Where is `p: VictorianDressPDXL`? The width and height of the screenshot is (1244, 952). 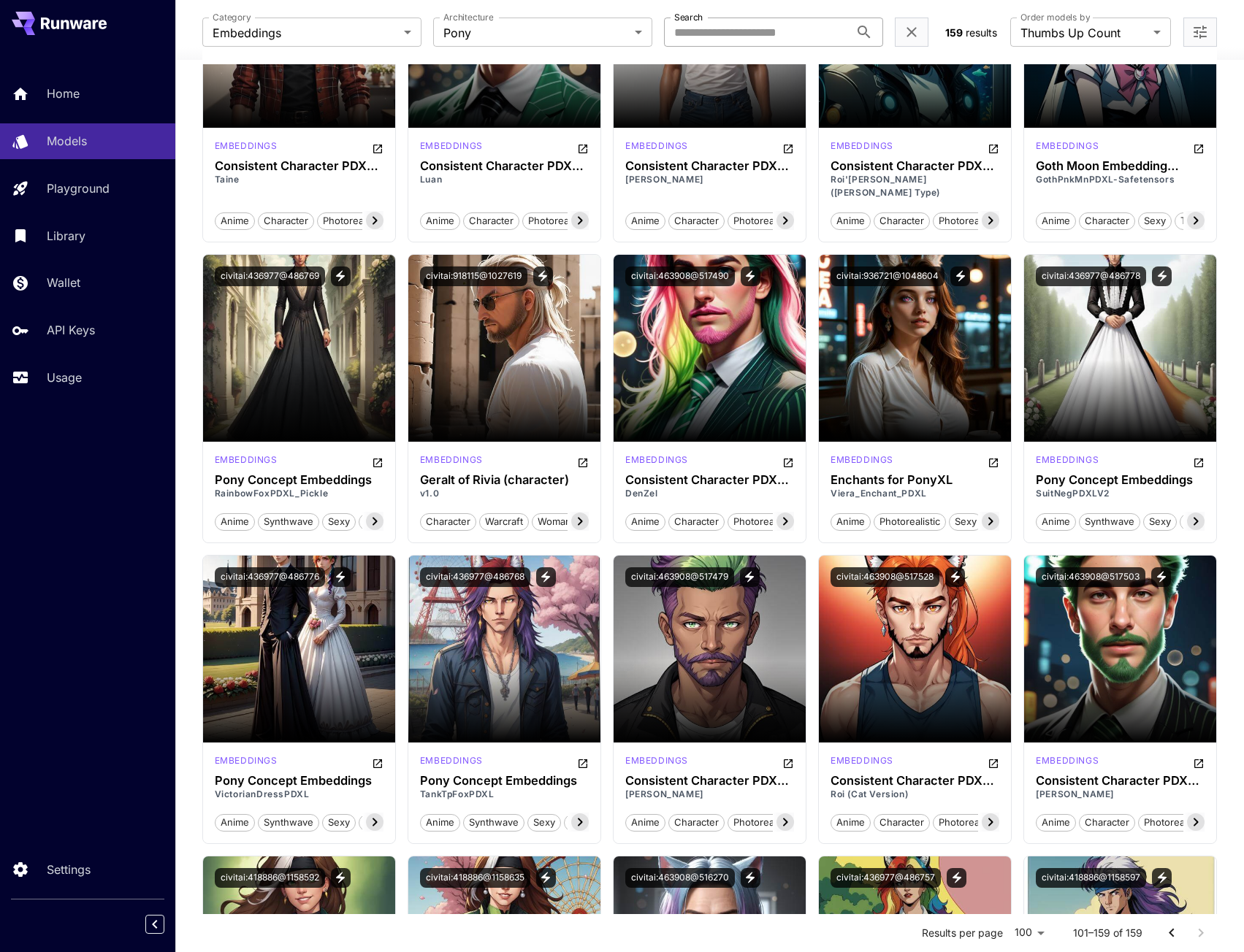 p: VictorianDressPDXL is located at coordinates (299, 795).